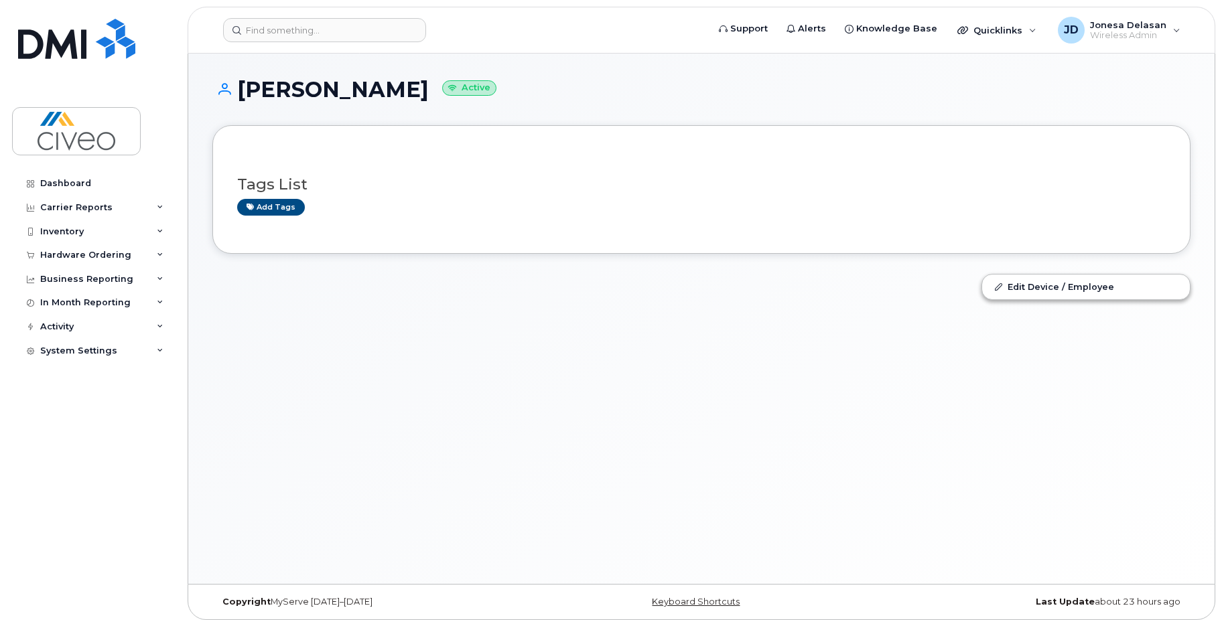  I want to click on a: Edit Device / Employee, so click(1086, 287).